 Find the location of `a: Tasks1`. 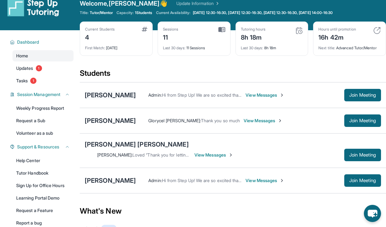

a: Tasks1 is located at coordinates (43, 81).